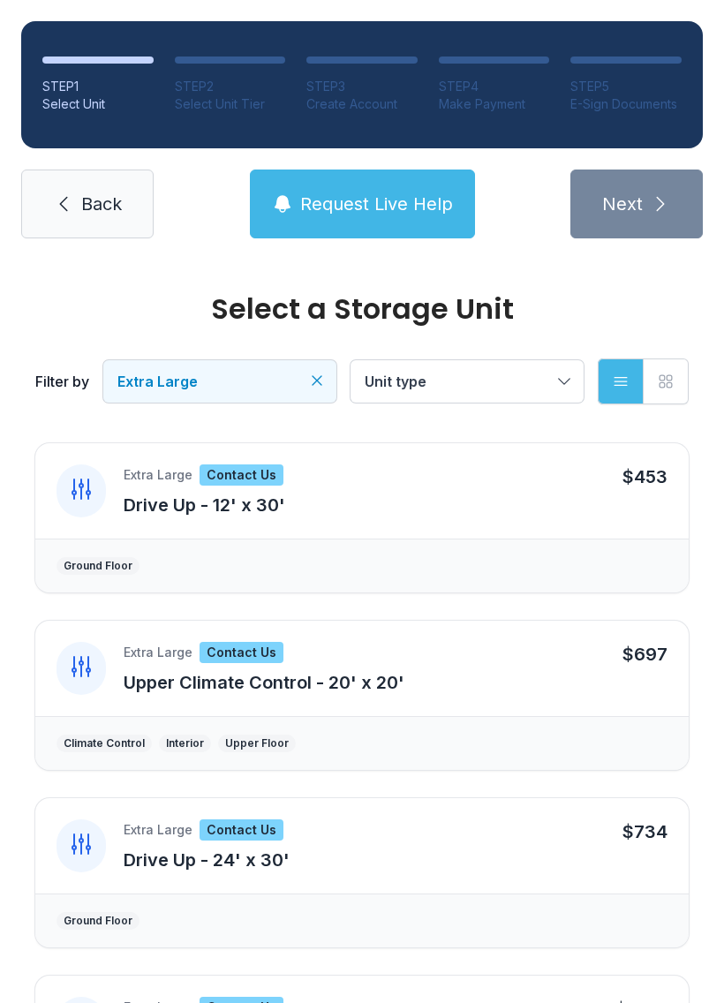  Describe the element at coordinates (257, 744) in the screenshot. I see `div: Upper Floor` at that location.